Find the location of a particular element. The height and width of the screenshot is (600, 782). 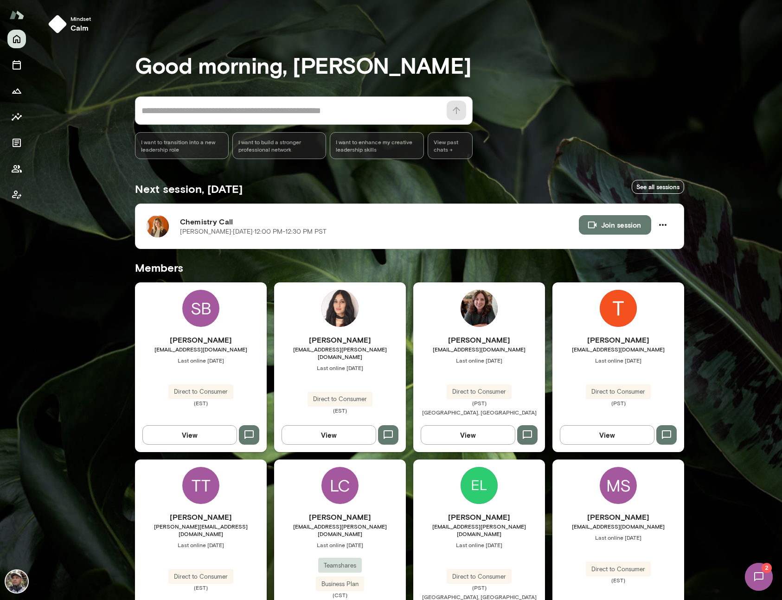

button: Insights is located at coordinates (17, 117).